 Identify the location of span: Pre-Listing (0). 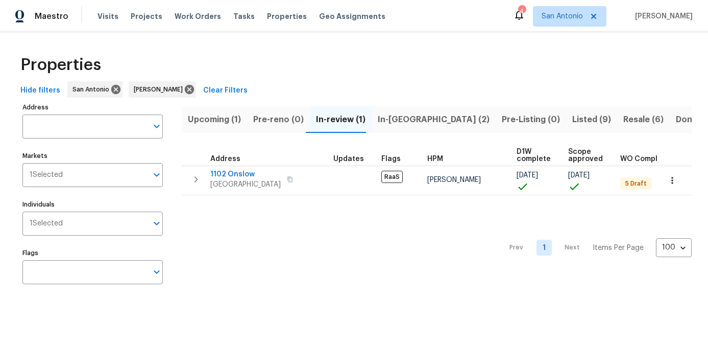
(531, 119).